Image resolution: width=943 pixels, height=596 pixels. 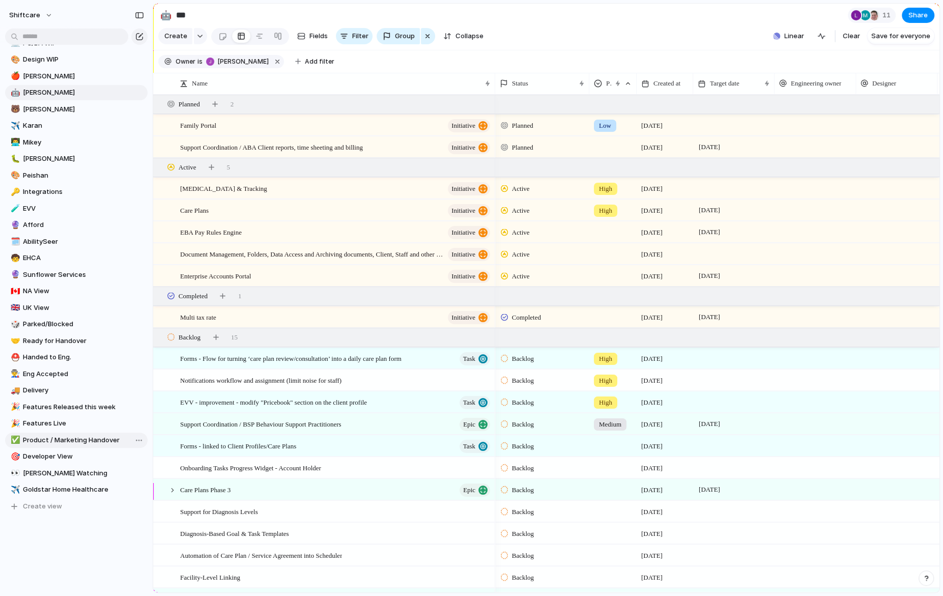 I want to click on div: 🔮Sunflower Services, so click(x=76, y=275).